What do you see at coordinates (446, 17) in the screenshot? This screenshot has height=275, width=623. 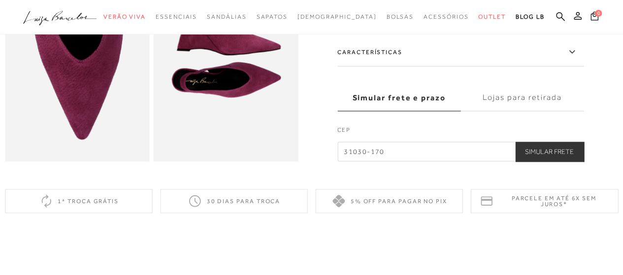 I see `span: Acessórios` at bounding box center [446, 17].